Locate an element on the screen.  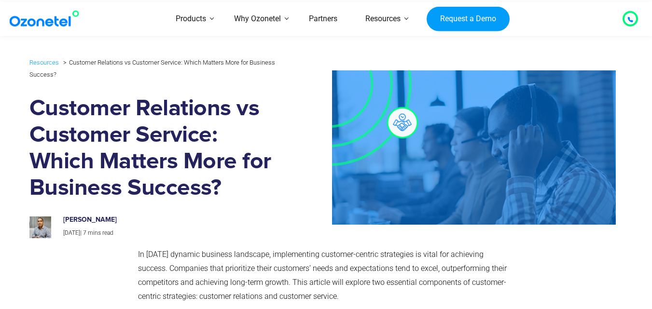
a: Why Ozonetel is located at coordinates (257, 19).